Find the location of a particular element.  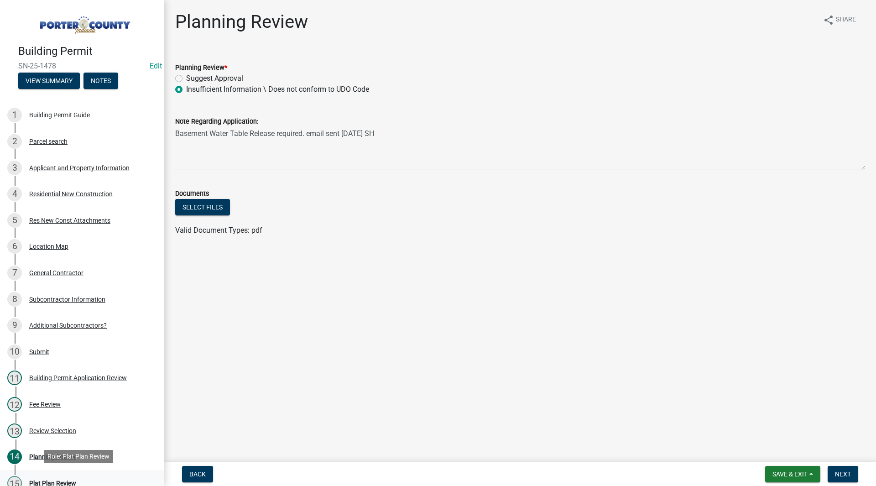

span: Next is located at coordinates (843, 474).